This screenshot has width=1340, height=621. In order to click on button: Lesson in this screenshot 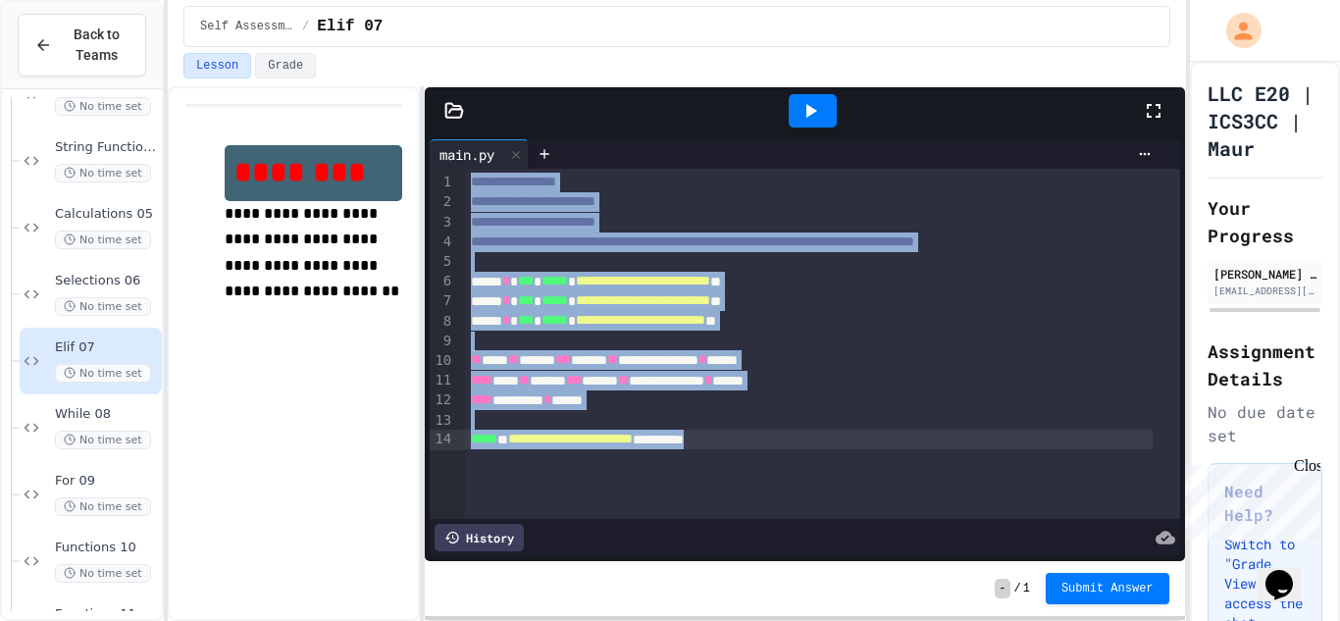, I will do `click(217, 66)`.